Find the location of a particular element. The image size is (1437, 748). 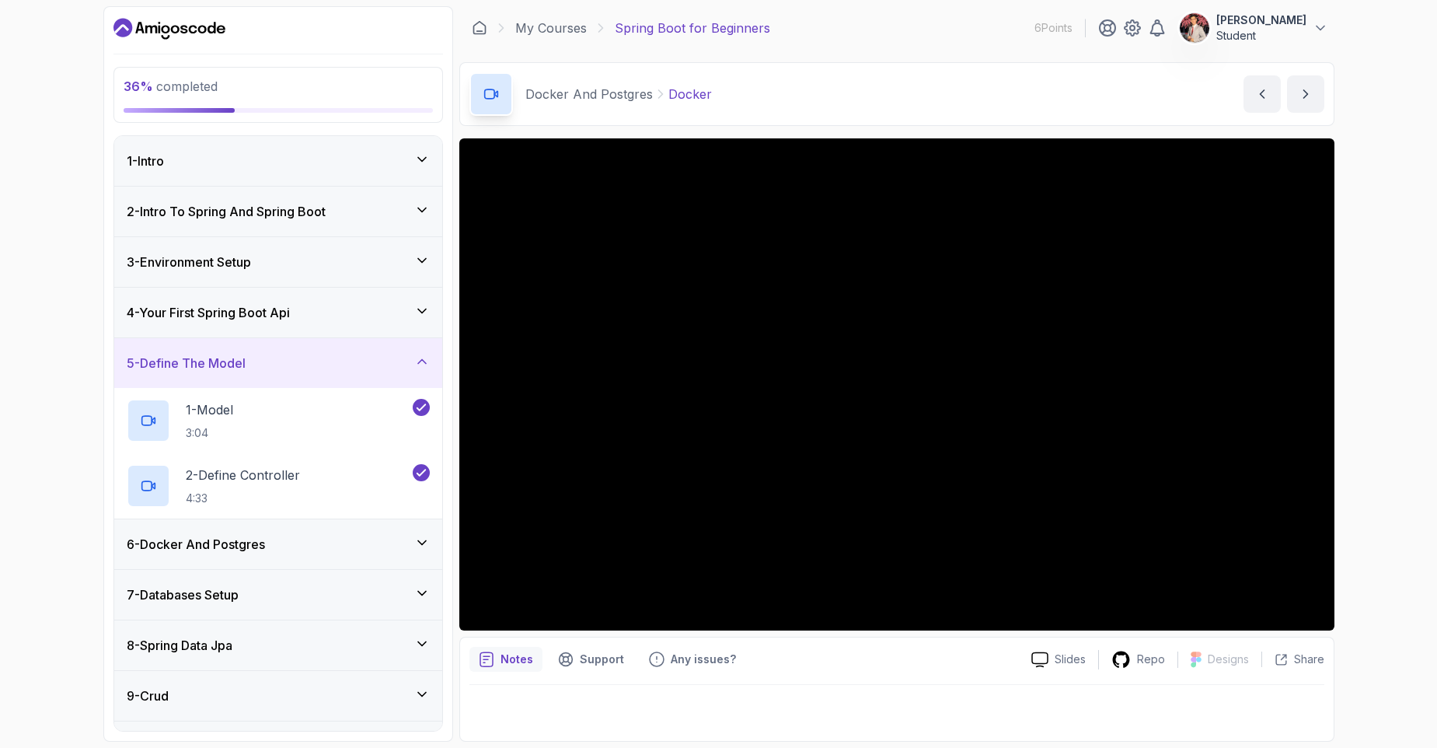

button: next content is located at coordinates (1306, 94).